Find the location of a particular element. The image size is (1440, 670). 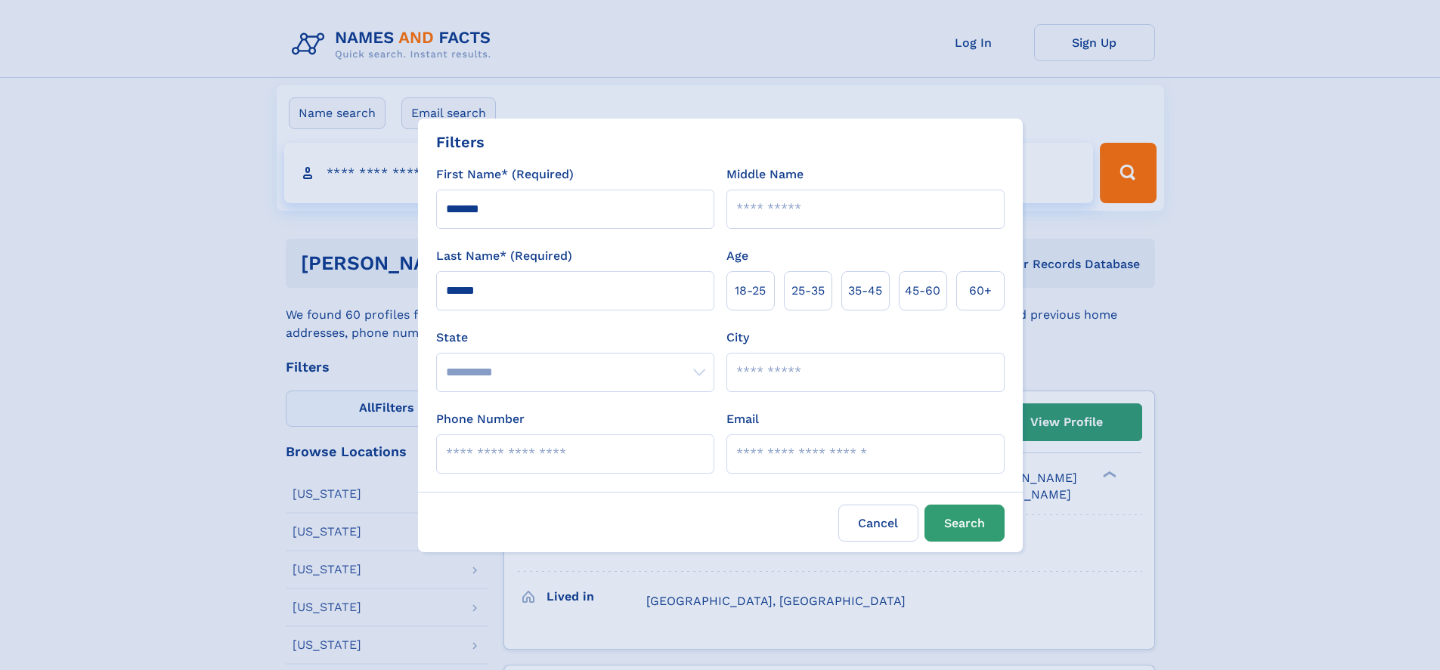

label: First Name* (Required) is located at coordinates (505, 175).